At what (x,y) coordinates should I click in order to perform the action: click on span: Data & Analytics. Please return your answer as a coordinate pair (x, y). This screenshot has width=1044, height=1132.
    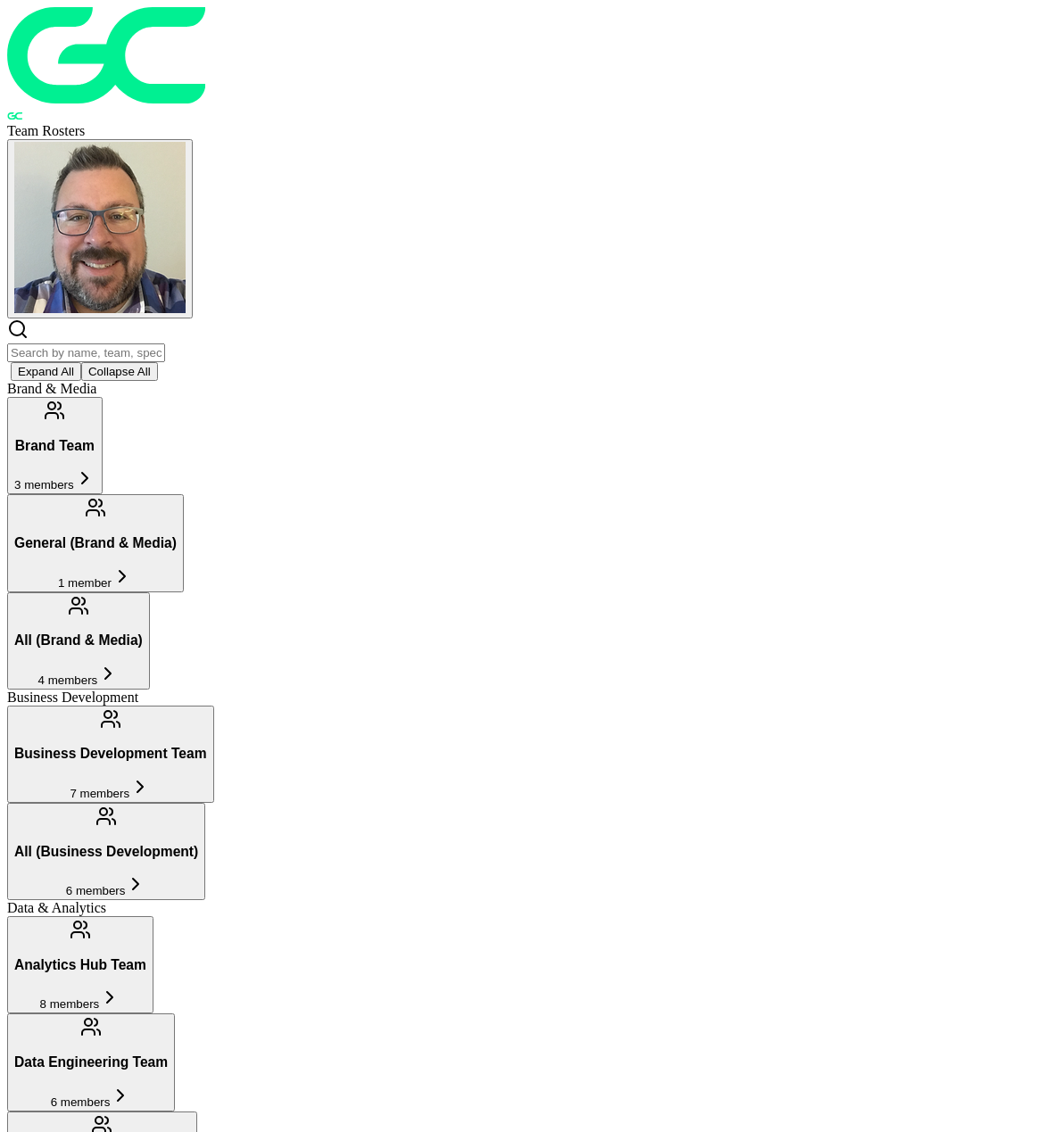
    Looking at the image, I should click on (56, 907).